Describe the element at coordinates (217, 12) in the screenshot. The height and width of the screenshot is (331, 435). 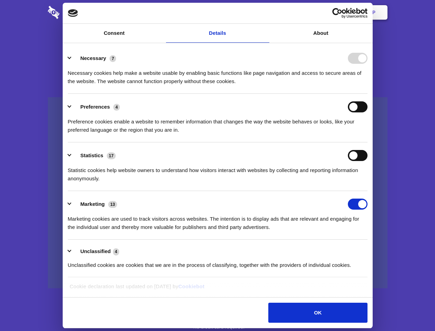
I see `a: Pricing` at that location.